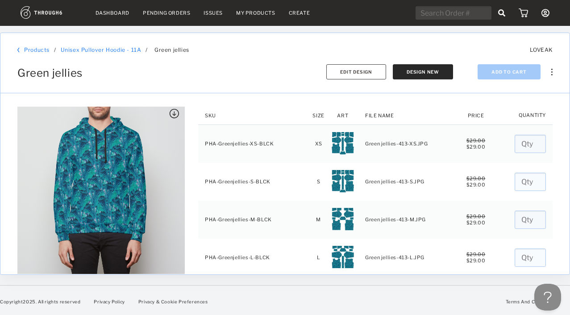 This screenshot has width=570, height=315. I want to click on td: Green jellies-413-M.JPG, so click(410, 220).